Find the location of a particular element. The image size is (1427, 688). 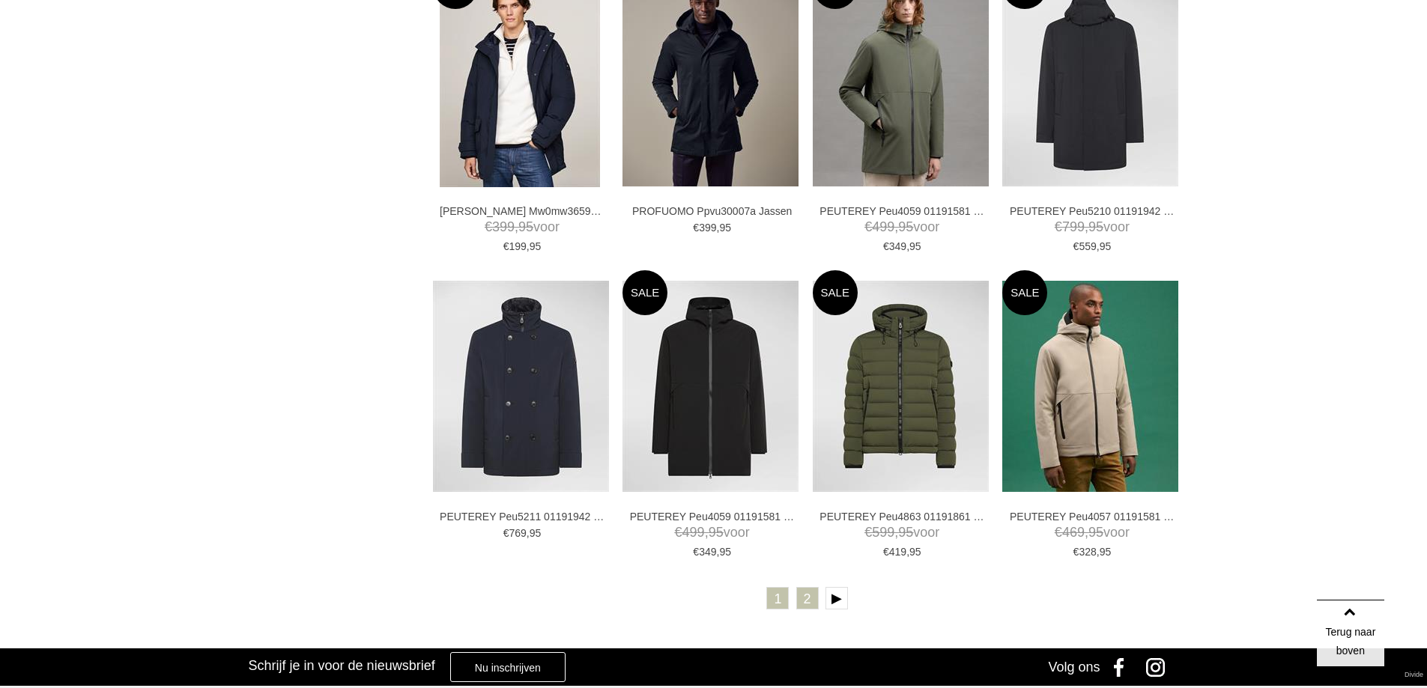

span: 559 is located at coordinates (1087, 246).